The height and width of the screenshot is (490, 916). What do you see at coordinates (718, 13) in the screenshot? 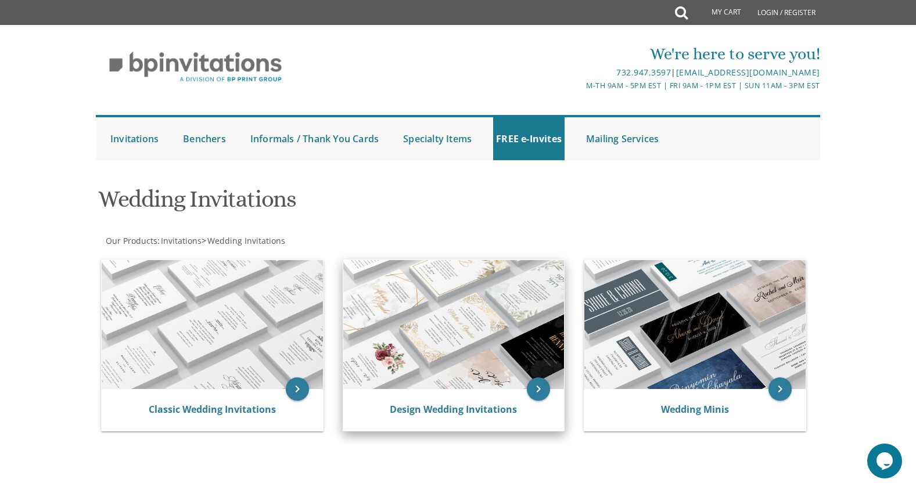
I see `a: My Cart` at bounding box center [718, 13].